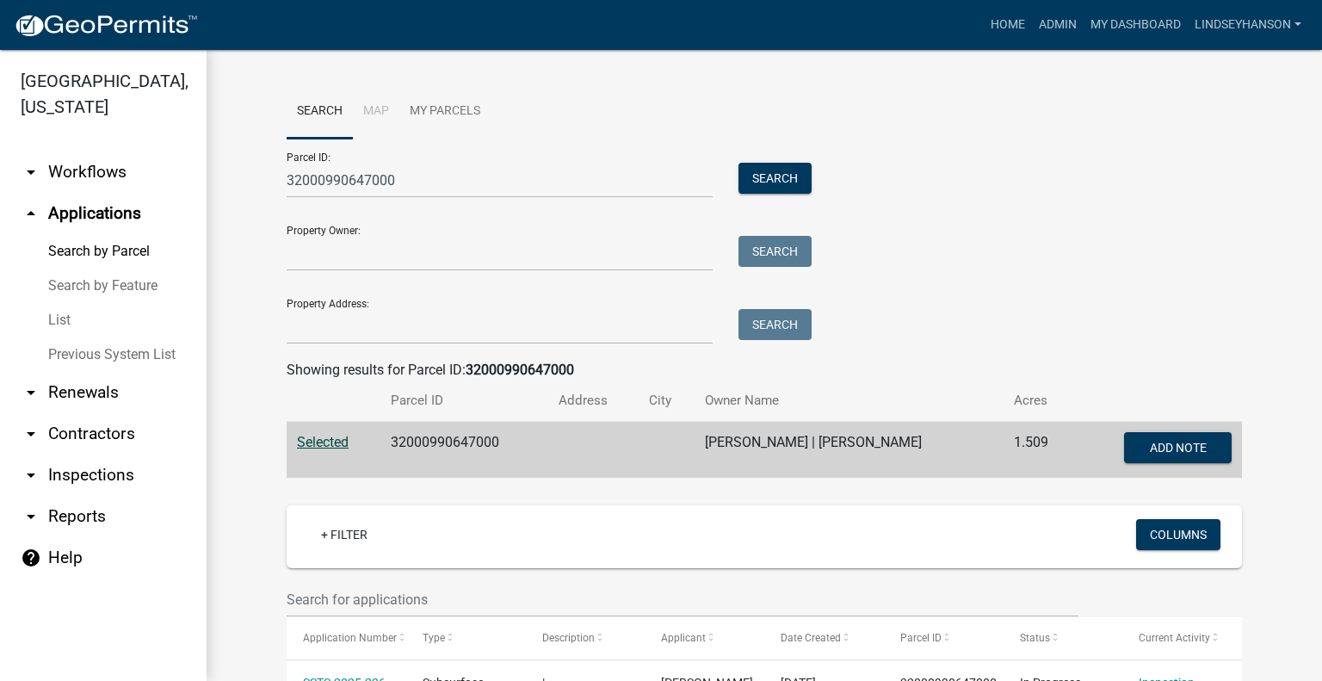 The width and height of the screenshot is (1322, 681). Describe the element at coordinates (464, 400) in the screenshot. I see `th: Parcel ID` at that location.